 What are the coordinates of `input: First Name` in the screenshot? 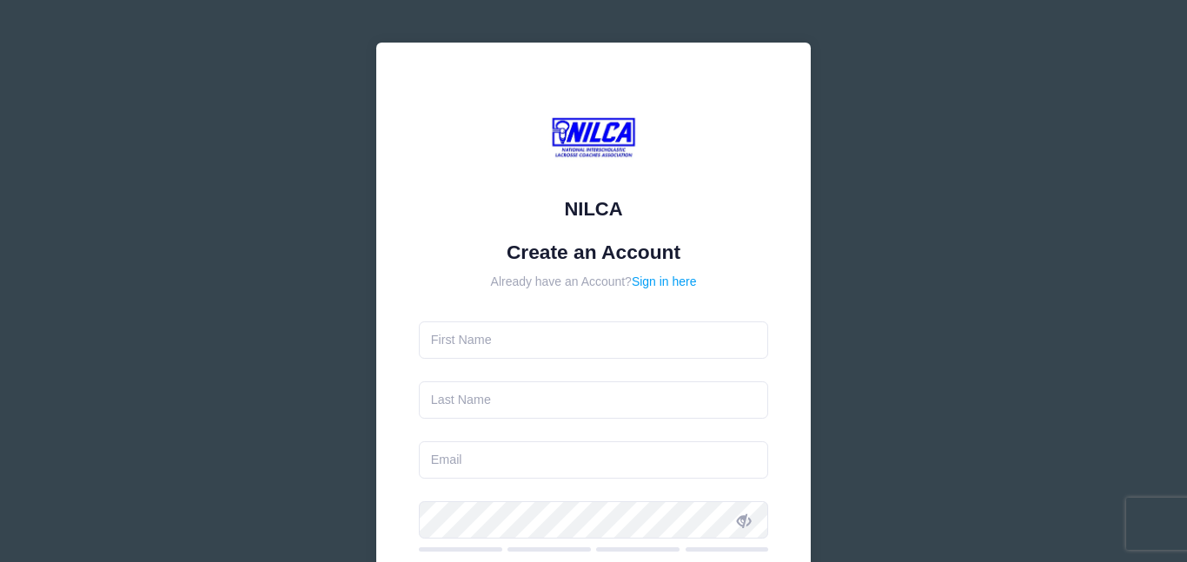 It's located at (594, 340).